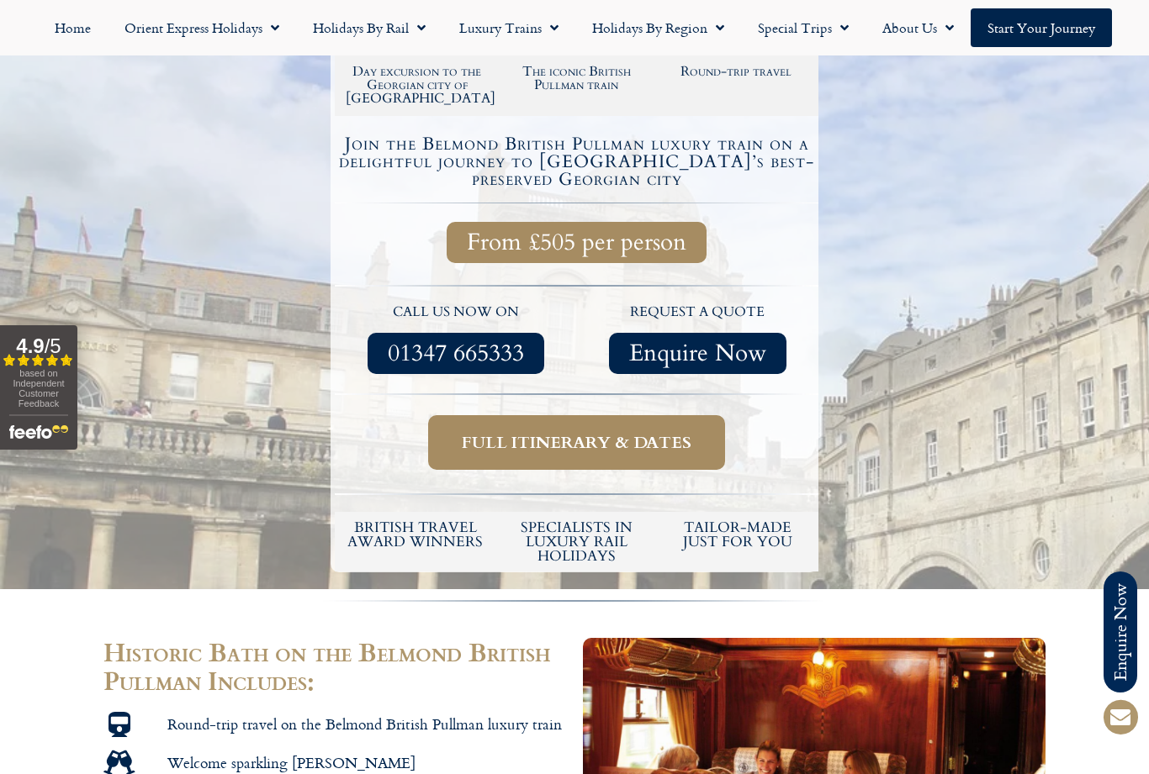  I want to click on span: Enquire Now, so click(697, 353).